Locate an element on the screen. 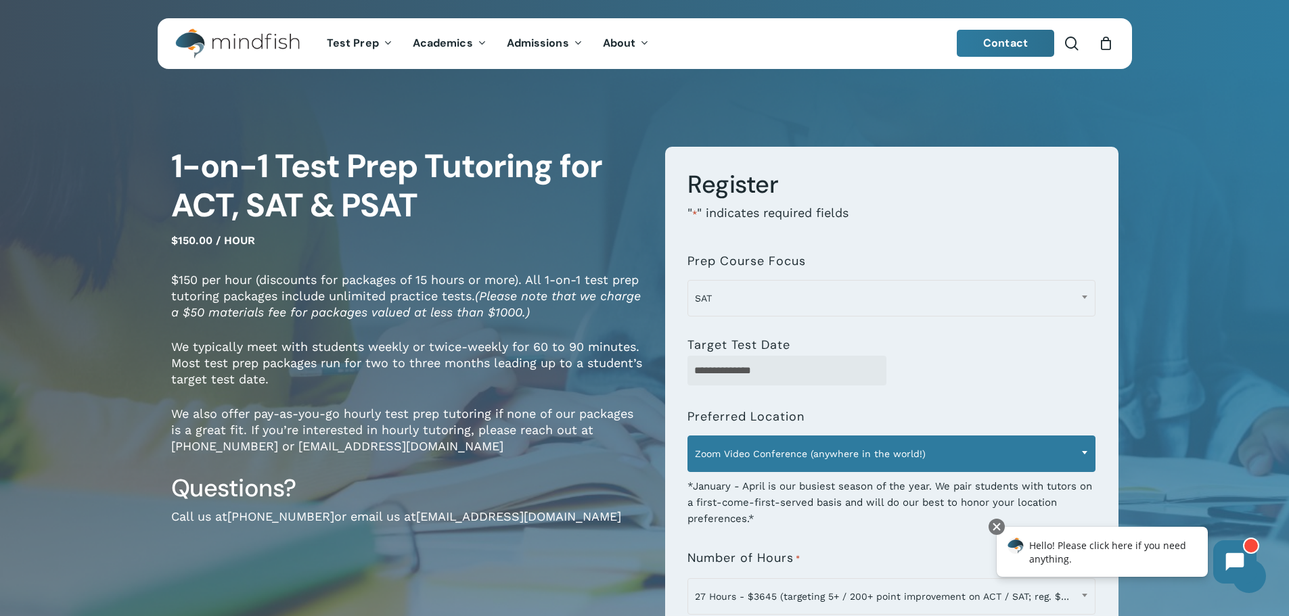  label: Prep Course Focus is located at coordinates (746, 261).